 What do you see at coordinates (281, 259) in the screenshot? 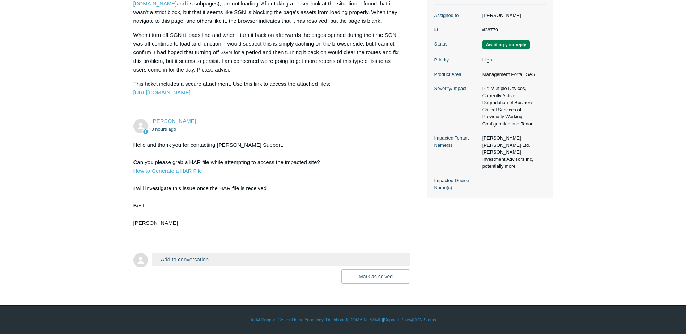
I see `button: Add to conversation` at bounding box center [281, 259].